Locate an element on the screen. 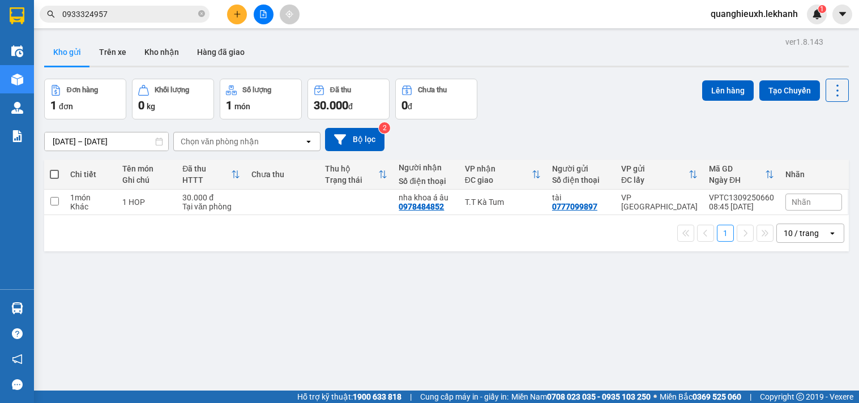 This screenshot has height=403, width=859. div: VP gửi is located at coordinates (654, 169).